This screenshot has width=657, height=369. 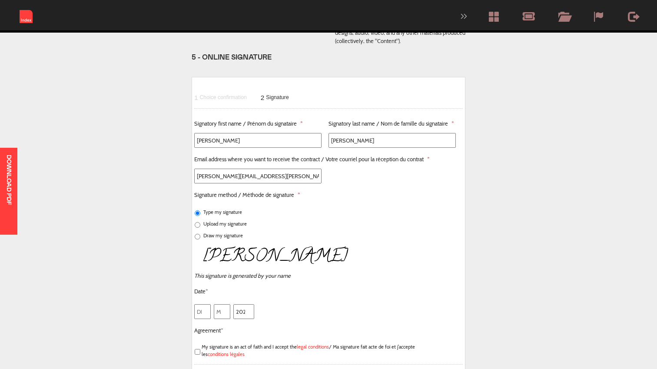 What do you see at coordinates (247, 195) in the screenshot?
I see `label: Signature method / Méthode de signature` at bounding box center [247, 195].